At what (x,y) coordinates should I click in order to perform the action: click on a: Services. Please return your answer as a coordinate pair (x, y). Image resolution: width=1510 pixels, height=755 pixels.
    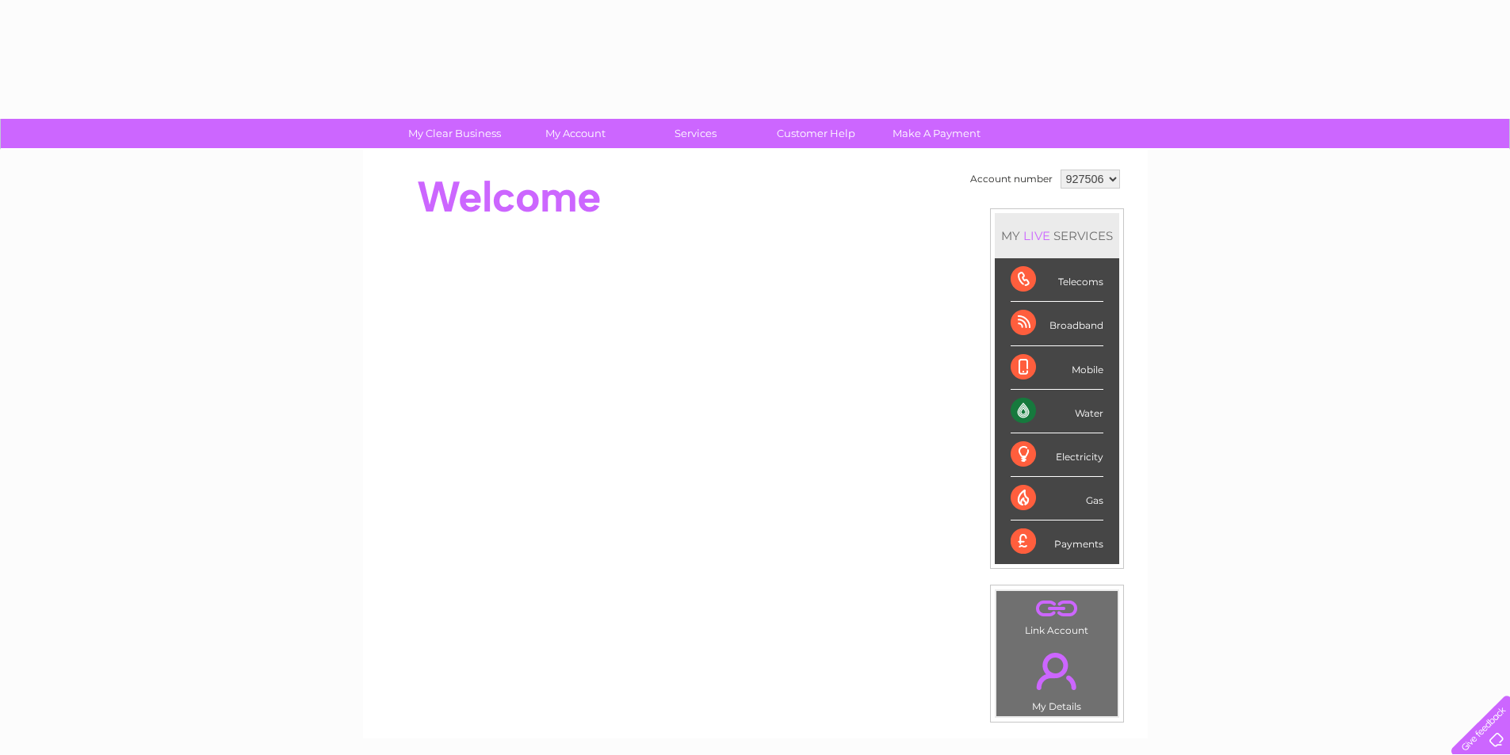
    Looking at the image, I should click on (695, 133).